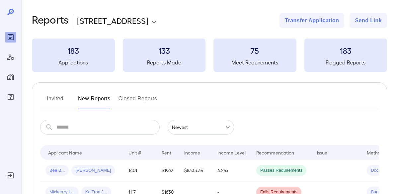 The image size is (395, 194). I want to click on h2: Reports, so click(50, 21).